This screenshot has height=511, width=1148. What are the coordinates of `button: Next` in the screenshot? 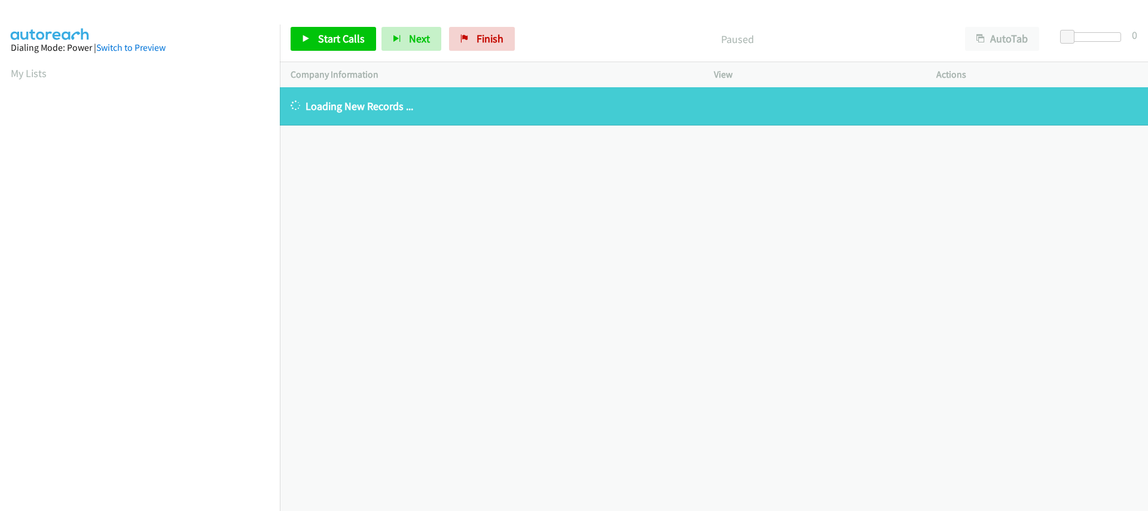 It's located at (412, 39).